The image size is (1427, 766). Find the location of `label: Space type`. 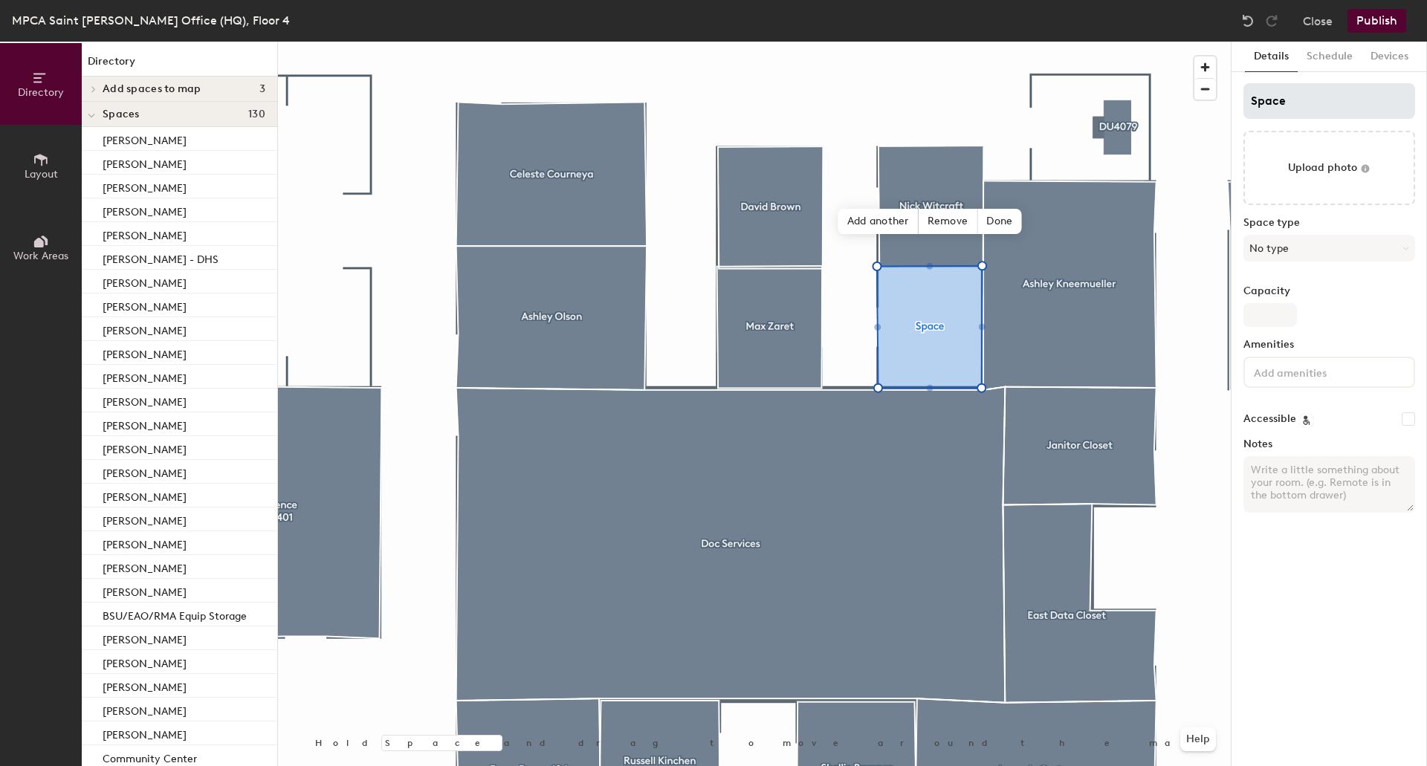

label: Space type is located at coordinates (1328, 223).